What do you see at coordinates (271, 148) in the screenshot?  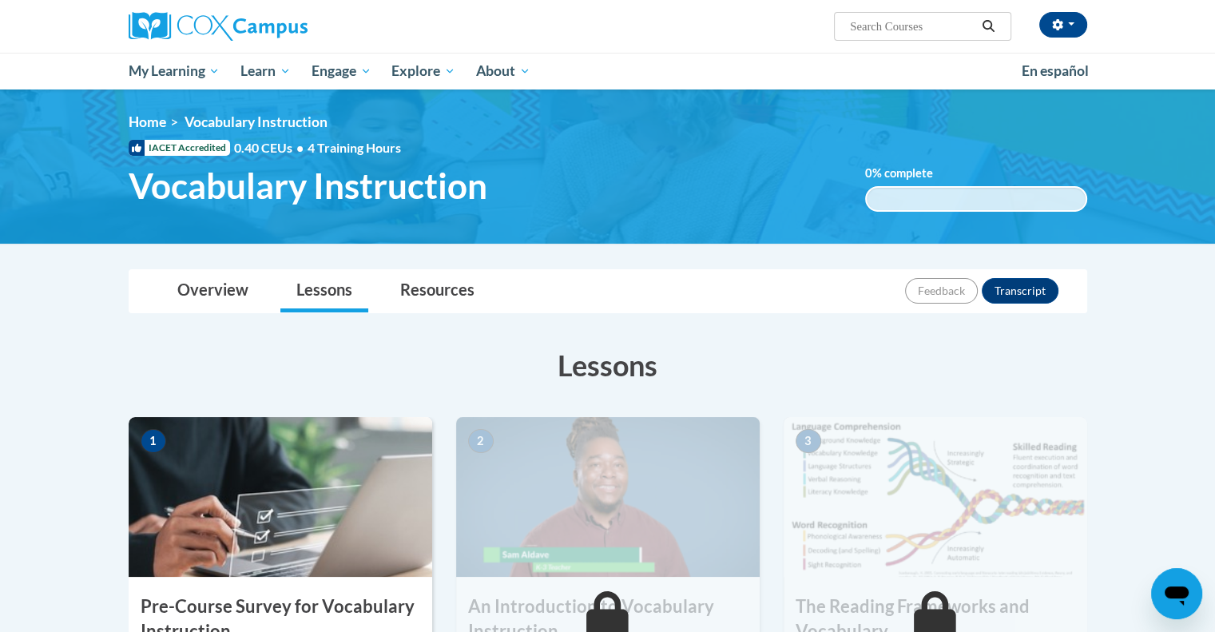 I see `span: 0.40 CEUs` at bounding box center [271, 148].